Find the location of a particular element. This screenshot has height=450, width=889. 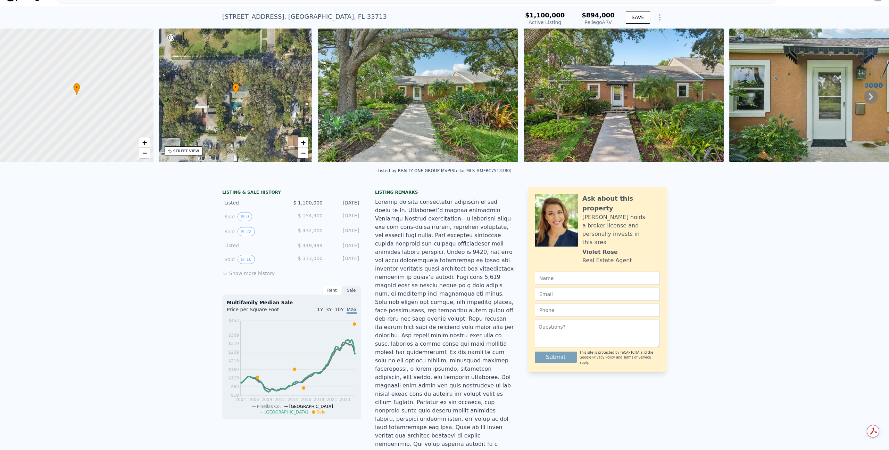

tspan: 2019 is located at coordinates (319, 399).